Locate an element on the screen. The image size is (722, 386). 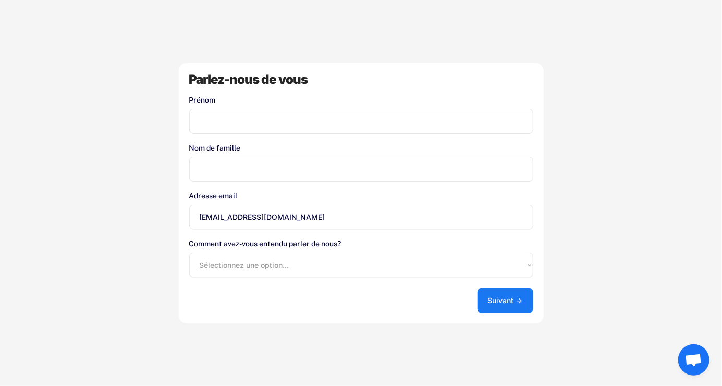
font: Parlez-nous de vous is located at coordinates (249, 79).